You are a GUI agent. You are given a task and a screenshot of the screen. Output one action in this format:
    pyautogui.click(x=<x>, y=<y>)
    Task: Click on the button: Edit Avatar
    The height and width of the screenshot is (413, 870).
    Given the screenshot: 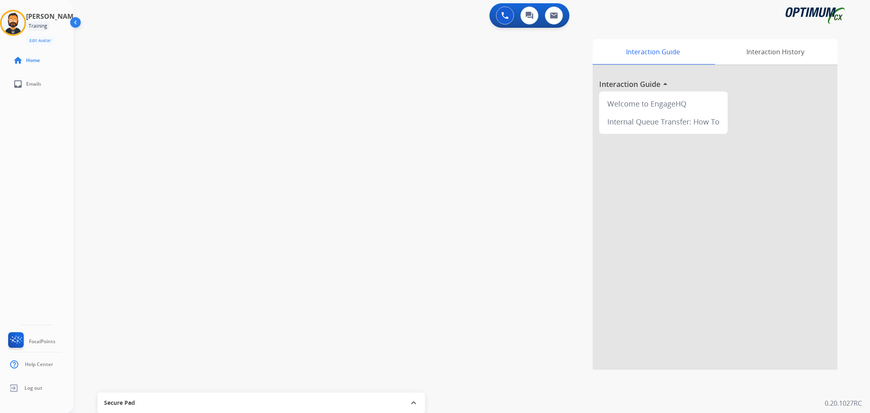 What is the action you would take?
    pyautogui.click(x=40, y=40)
    